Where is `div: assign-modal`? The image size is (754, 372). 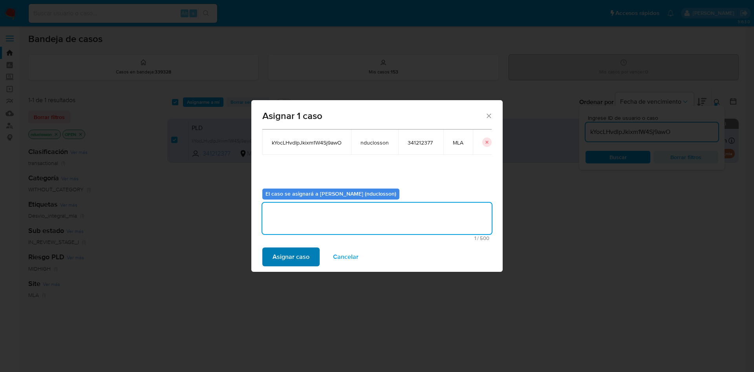
div: assign-modal is located at coordinates (377, 186).